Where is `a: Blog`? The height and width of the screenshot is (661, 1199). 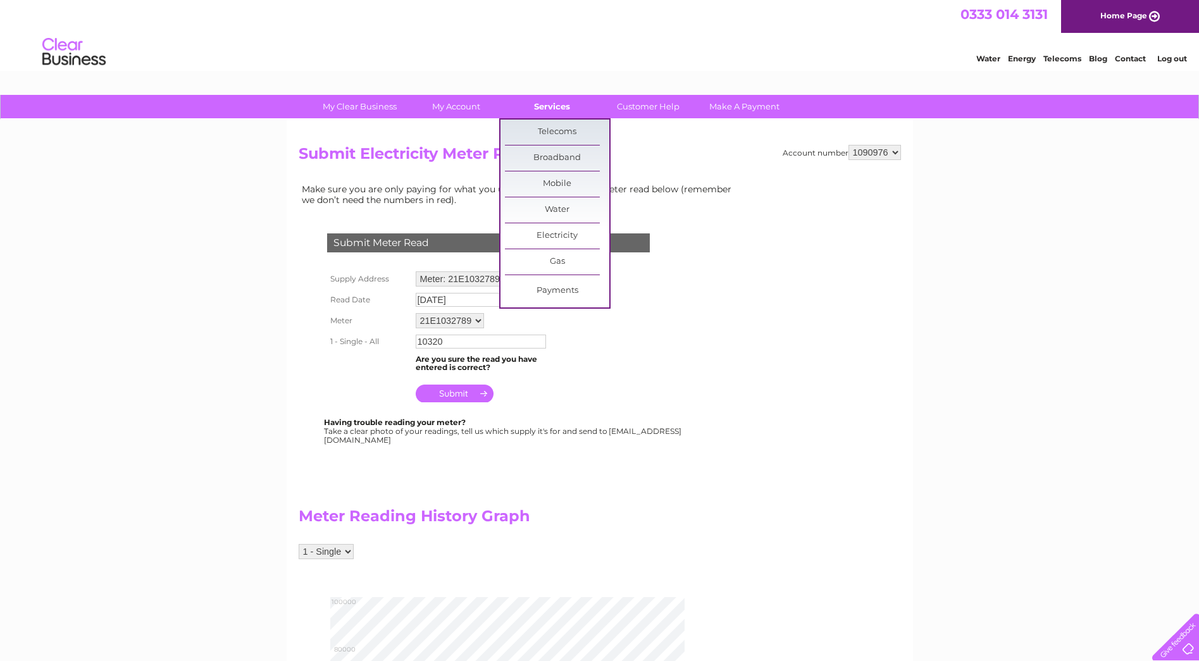
a: Blog is located at coordinates (1098, 58).